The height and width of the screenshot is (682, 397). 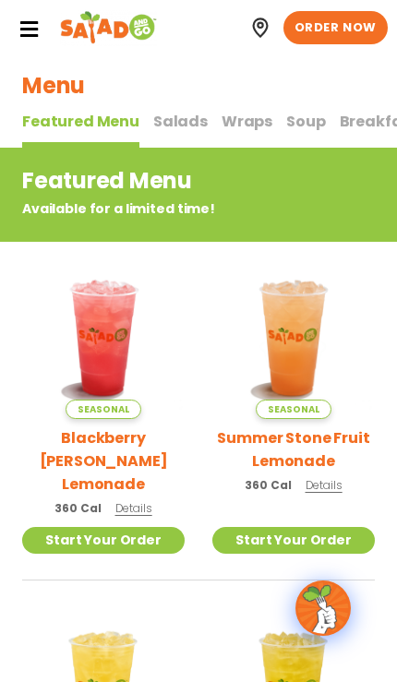 What do you see at coordinates (80, 121) in the screenshot?
I see `span: Featured Menu` at bounding box center [80, 121].